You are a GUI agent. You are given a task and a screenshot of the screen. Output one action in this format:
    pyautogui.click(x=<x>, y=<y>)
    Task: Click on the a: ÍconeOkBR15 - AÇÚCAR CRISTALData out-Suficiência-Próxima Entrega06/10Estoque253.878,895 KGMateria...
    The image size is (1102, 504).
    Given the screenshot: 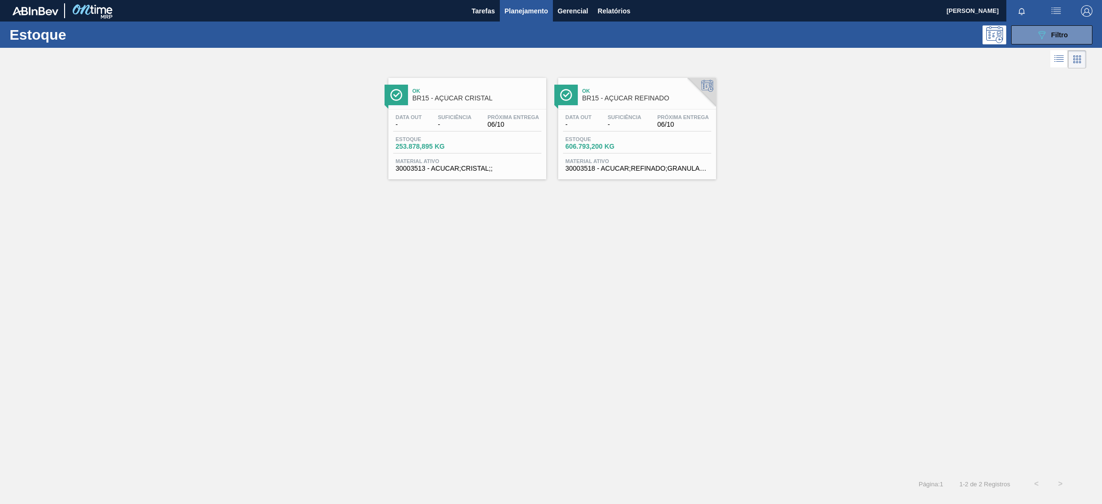 What is the action you would take?
    pyautogui.click(x=466, y=125)
    